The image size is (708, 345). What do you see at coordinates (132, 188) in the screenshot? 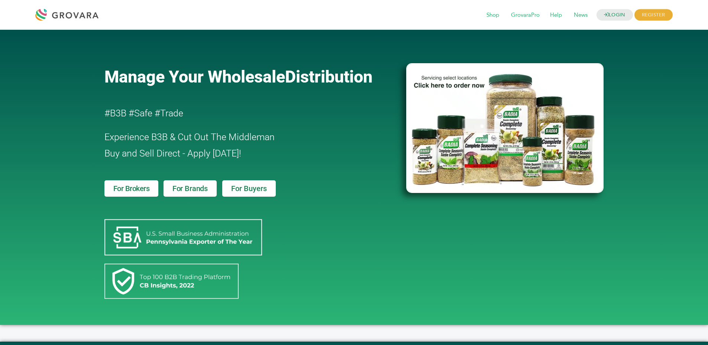
I see `a: For Brokers` at bounding box center [132, 188].